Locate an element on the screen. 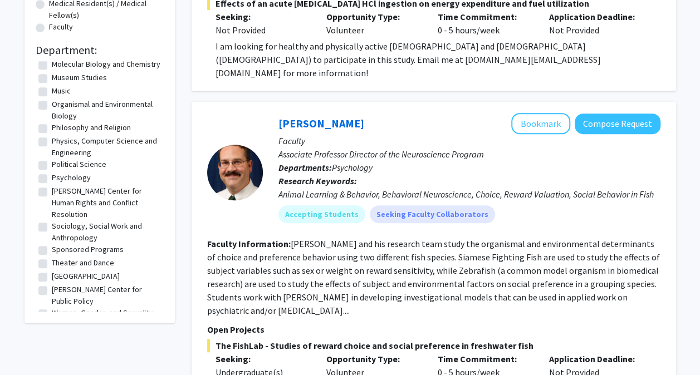 The image size is (700, 375). div: Animal Learning & Behavior, Behavioral Neuroscience, Choice, Reward Valuation, Social Behavior in... is located at coordinates (470, 194).